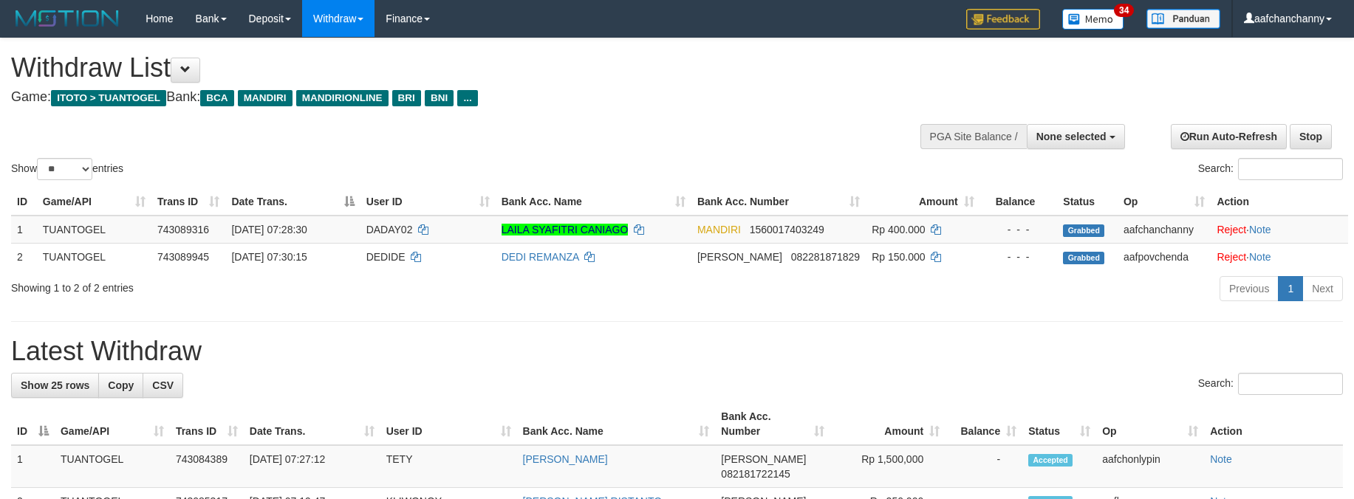 The width and height of the screenshot is (1354, 499). Describe the element at coordinates (1322, 289) in the screenshot. I see `a: Next` at that location.